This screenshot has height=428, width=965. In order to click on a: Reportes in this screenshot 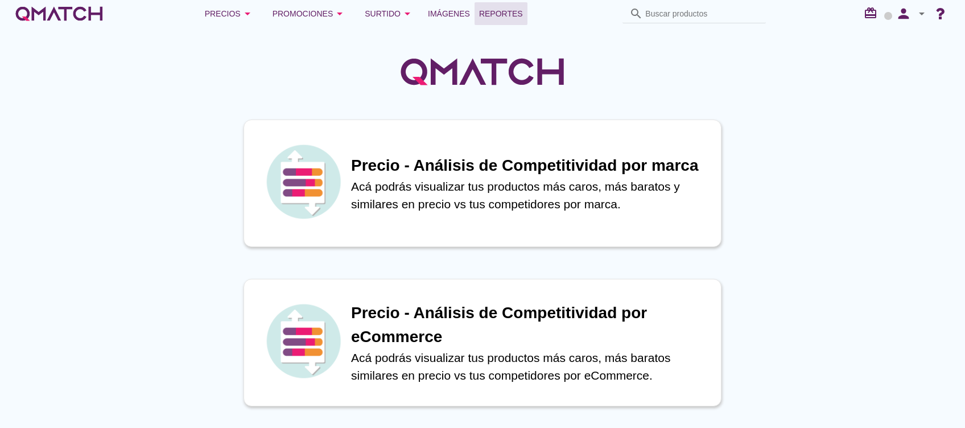, I will do `click(501, 14)`.